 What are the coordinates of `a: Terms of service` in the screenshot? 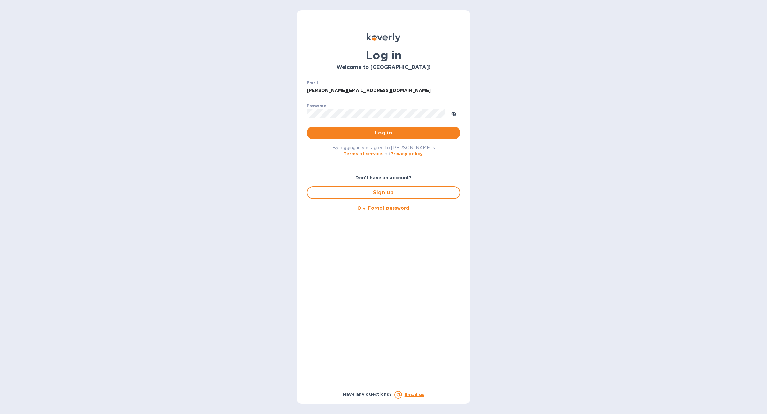 It's located at (363, 154).